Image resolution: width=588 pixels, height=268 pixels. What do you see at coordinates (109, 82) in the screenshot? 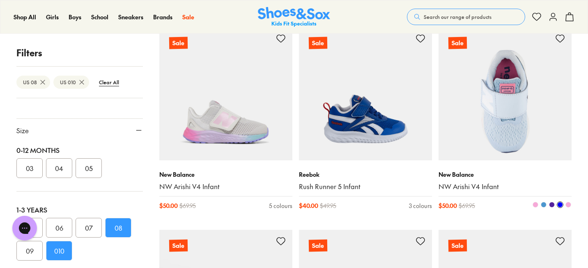
I see `btn: Clear All` at bounding box center [109, 82].